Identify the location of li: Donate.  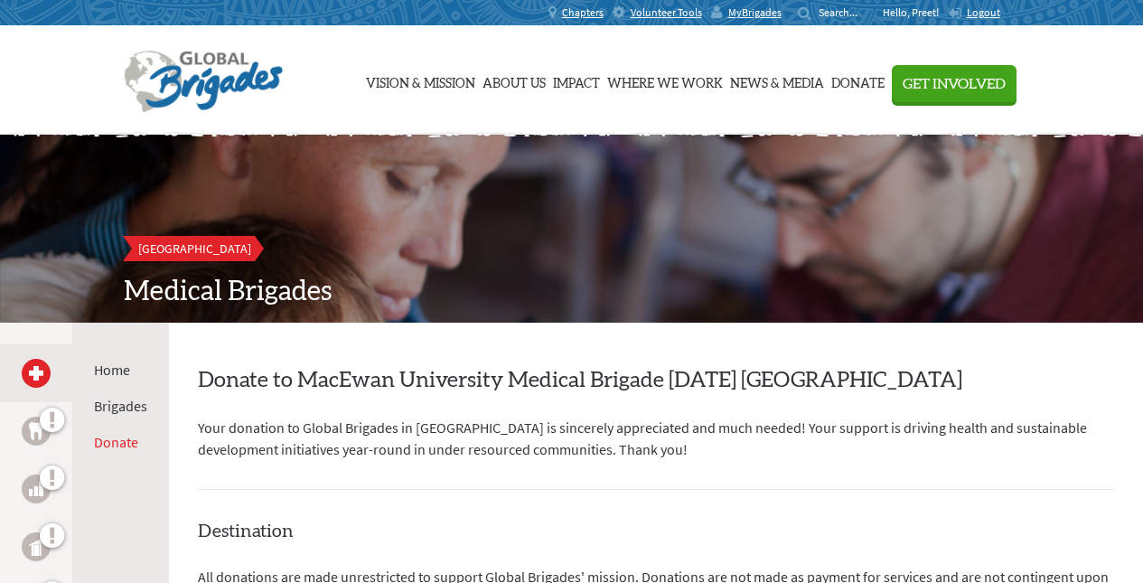
(120, 442).